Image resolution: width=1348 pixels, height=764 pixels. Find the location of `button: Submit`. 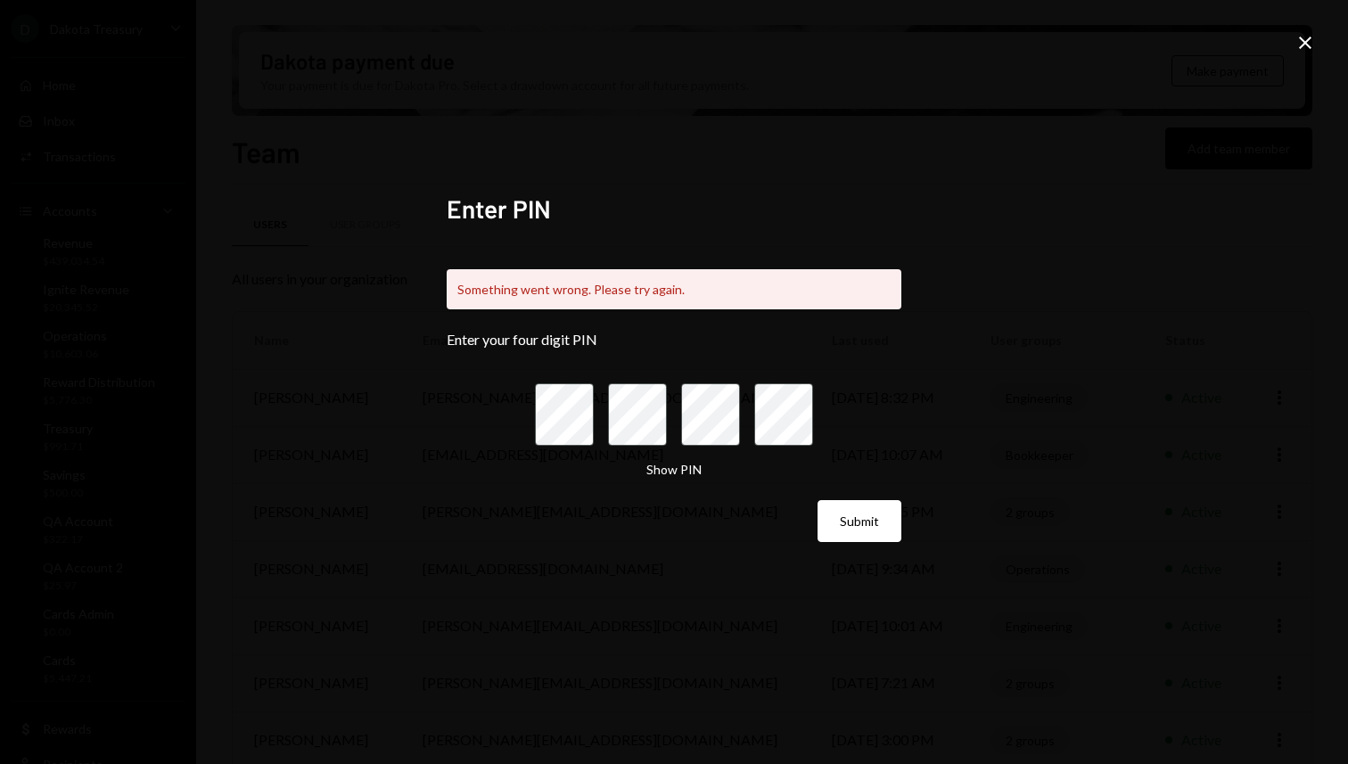

button: Submit is located at coordinates (859, 521).